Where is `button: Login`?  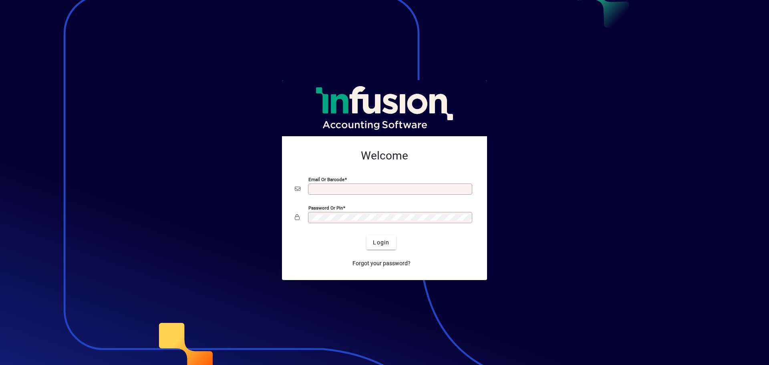
button: Login is located at coordinates (381, 242).